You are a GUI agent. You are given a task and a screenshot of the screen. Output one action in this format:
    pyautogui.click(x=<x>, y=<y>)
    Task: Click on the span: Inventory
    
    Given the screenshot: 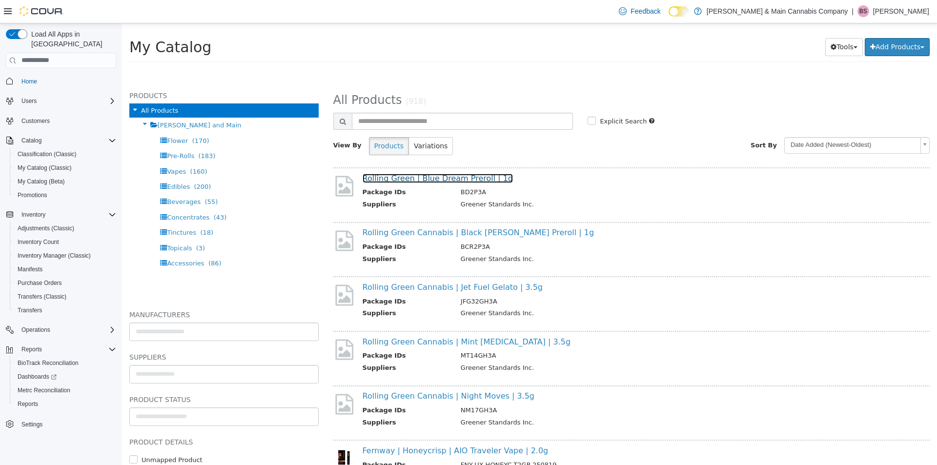 What is the action you would take?
    pyautogui.click(x=67, y=215)
    